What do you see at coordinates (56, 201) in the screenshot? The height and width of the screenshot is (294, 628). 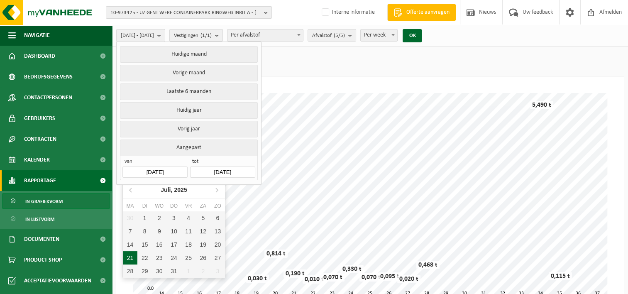 I see `a: In grafiekvorm` at bounding box center [56, 201].